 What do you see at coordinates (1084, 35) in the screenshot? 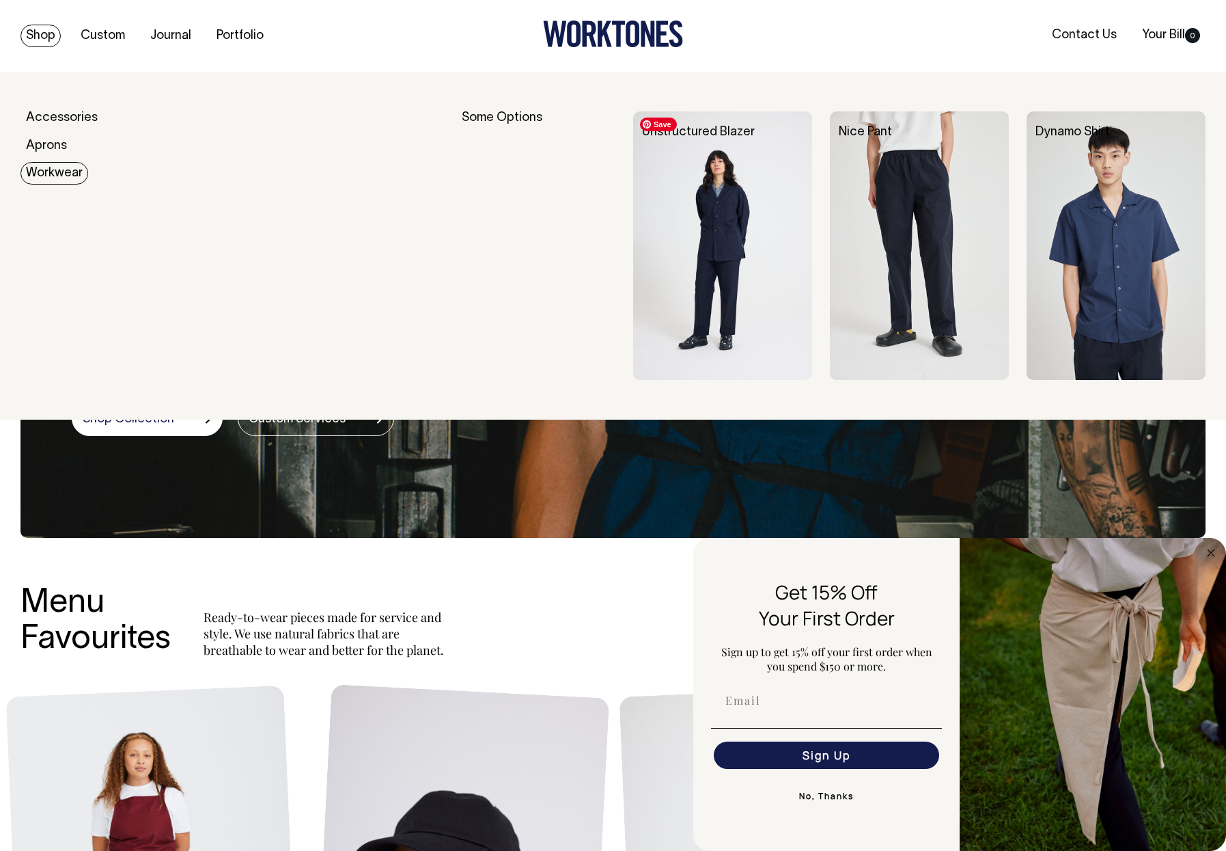
I see `a: Contact Us` at bounding box center [1084, 35].